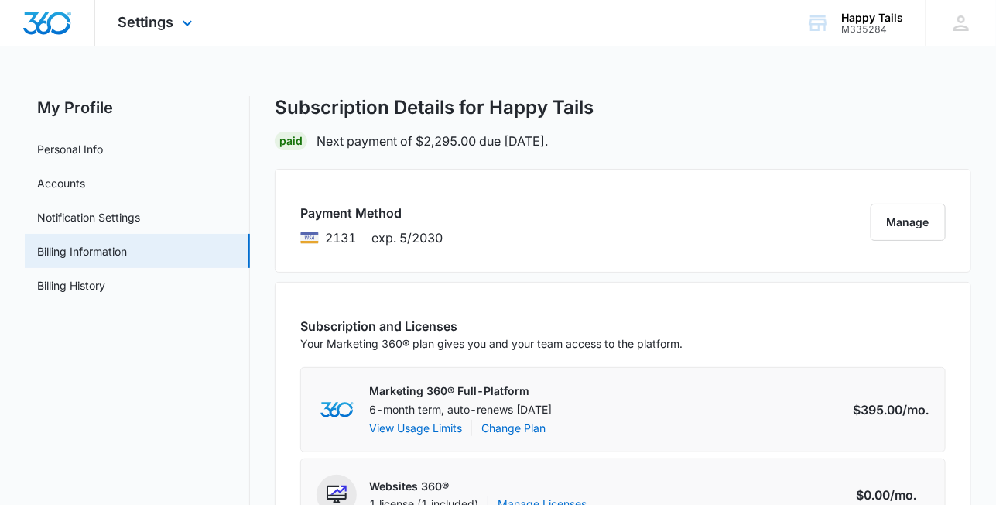 This screenshot has width=996, height=505. I want to click on div: $395.00, so click(892, 409).